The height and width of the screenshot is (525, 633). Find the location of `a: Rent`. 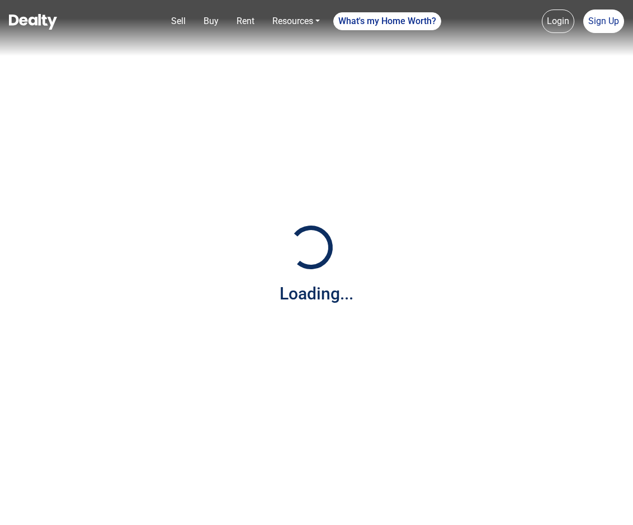

a: Rent is located at coordinates (245, 21).